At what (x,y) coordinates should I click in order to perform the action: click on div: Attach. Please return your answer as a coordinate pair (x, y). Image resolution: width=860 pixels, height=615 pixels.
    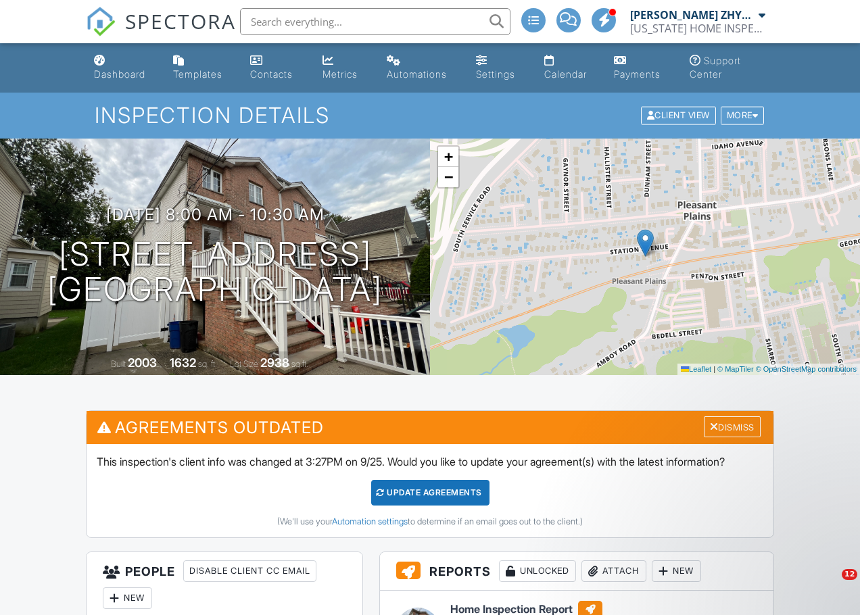
    Looking at the image, I should click on (614, 571).